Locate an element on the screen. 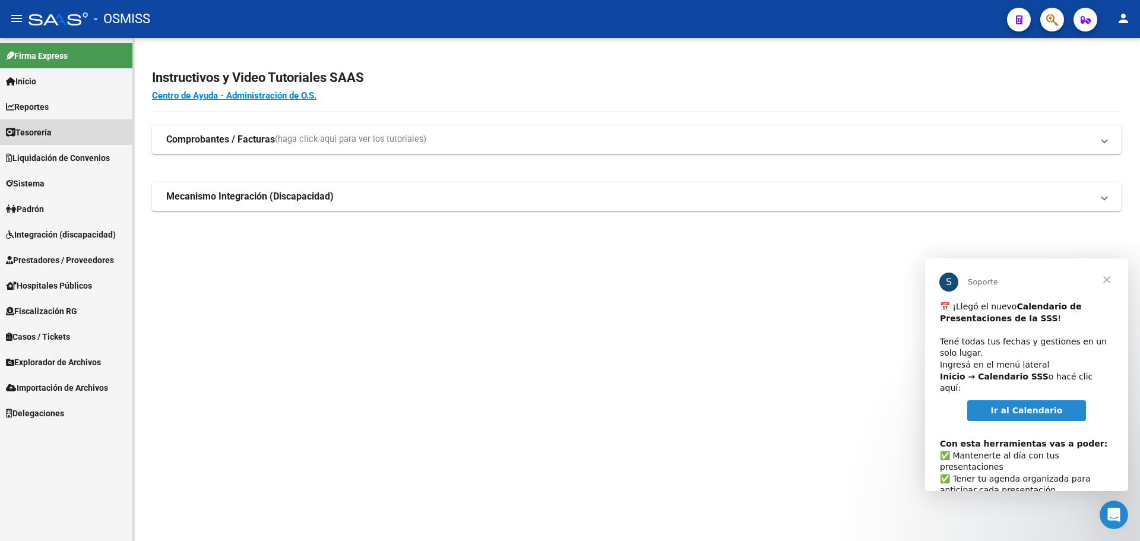 This screenshot has width=1140, height=541. div: ​✅ Mantenerte al día con tus presentaciones ✅ Tener tu agenda organizada para anticipar cada pres... is located at coordinates (102, 243).